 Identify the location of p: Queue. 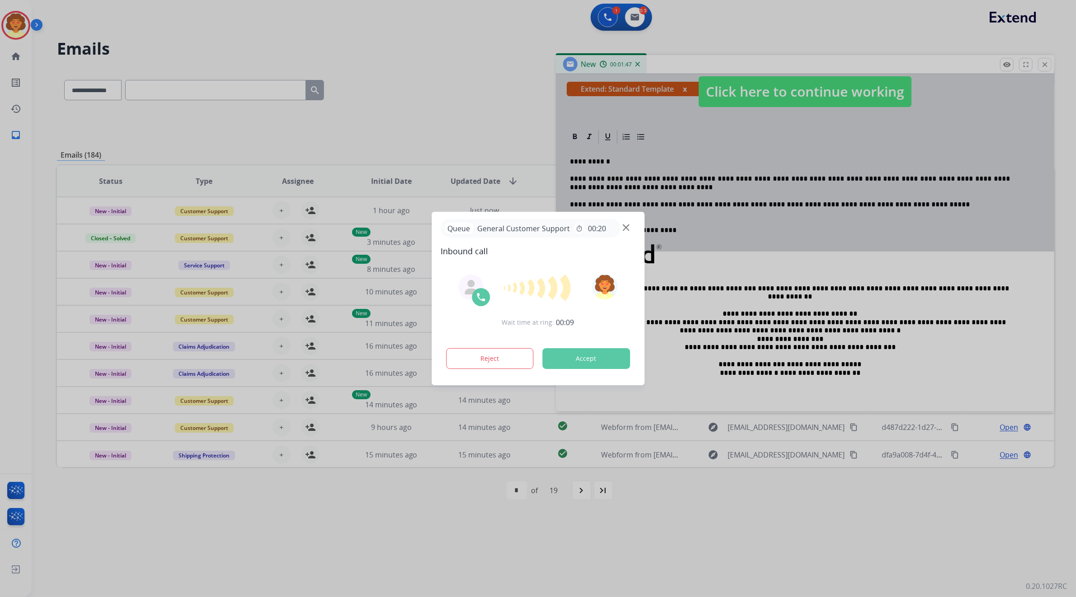
(459, 228).